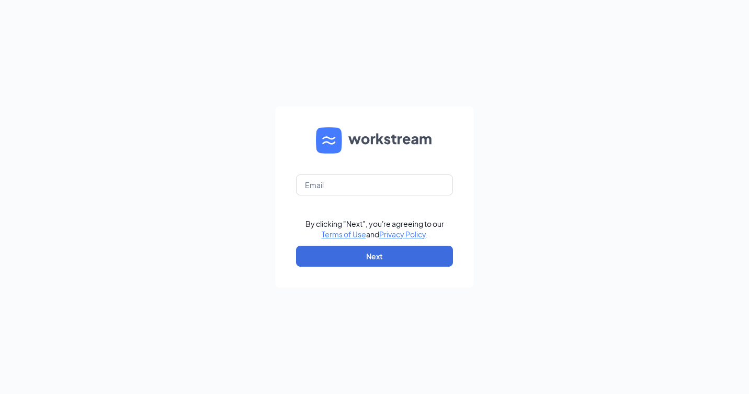  I want to click on img: WS logo and Workstream text, so click(375, 140).